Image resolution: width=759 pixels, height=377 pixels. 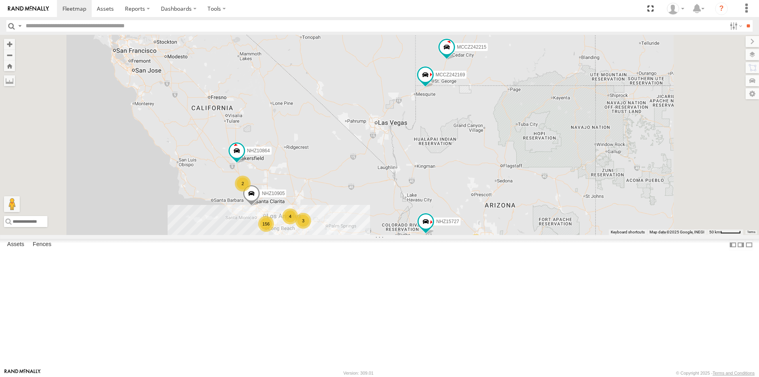 I want to click on label: Search Filter Options, so click(x=735, y=26).